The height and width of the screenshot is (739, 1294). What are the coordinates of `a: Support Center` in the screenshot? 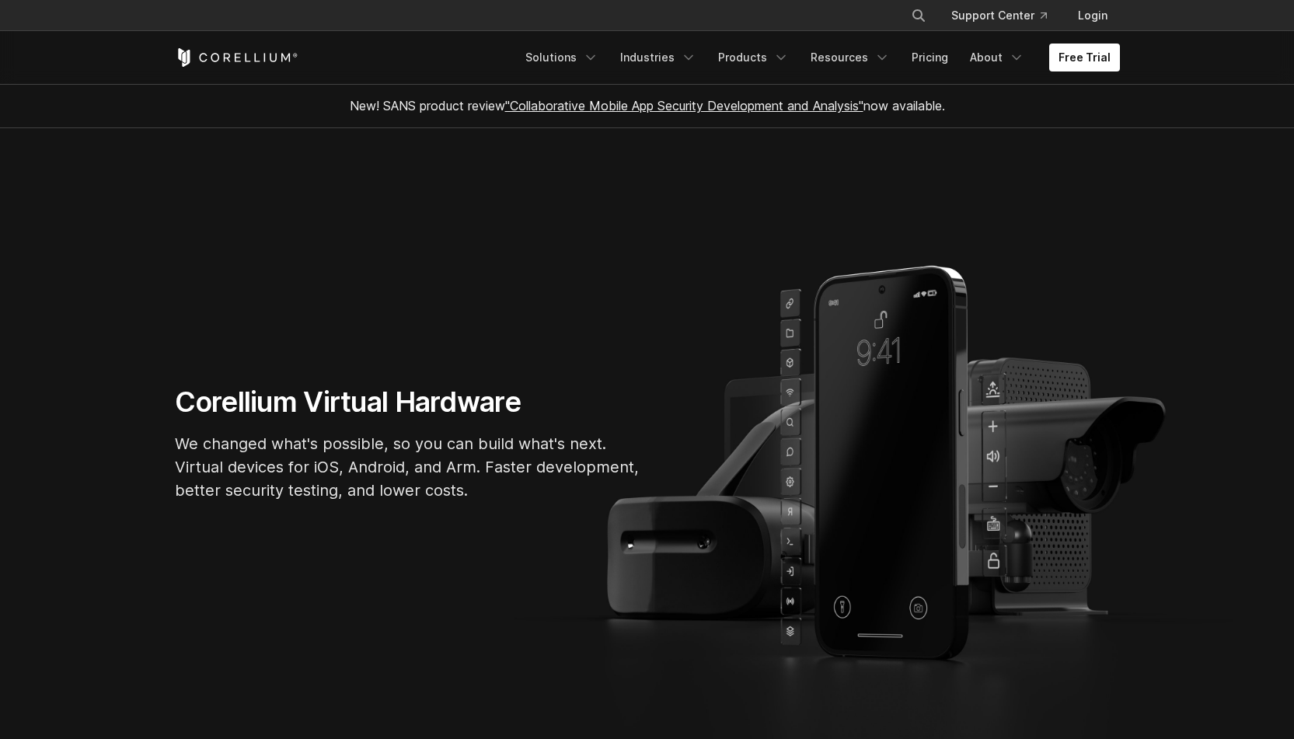 It's located at (999, 16).